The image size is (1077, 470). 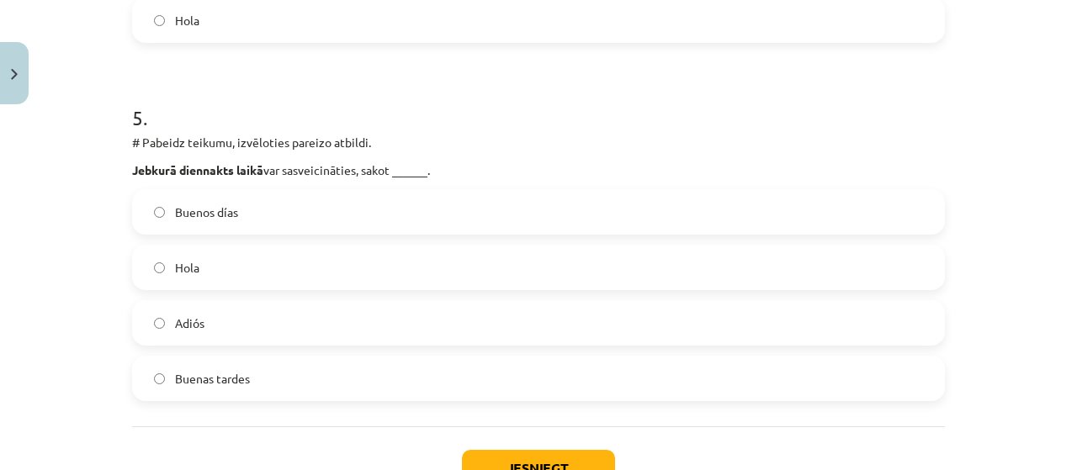 What do you see at coordinates (212, 379) in the screenshot?
I see `span: Buenas tardes` at bounding box center [212, 379].